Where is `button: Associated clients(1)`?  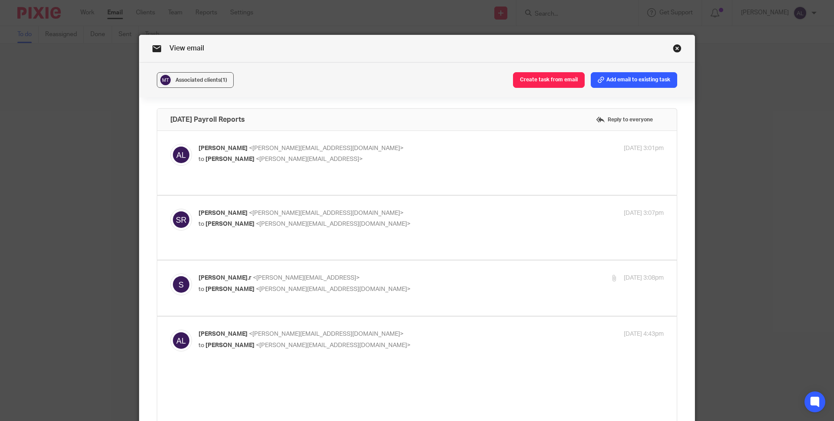 button: Associated clients(1) is located at coordinates (195, 80).